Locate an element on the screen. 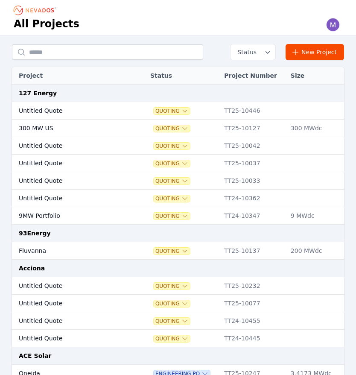 The width and height of the screenshot is (356, 375). h1: All Projects is located at coordinates (47, 24).